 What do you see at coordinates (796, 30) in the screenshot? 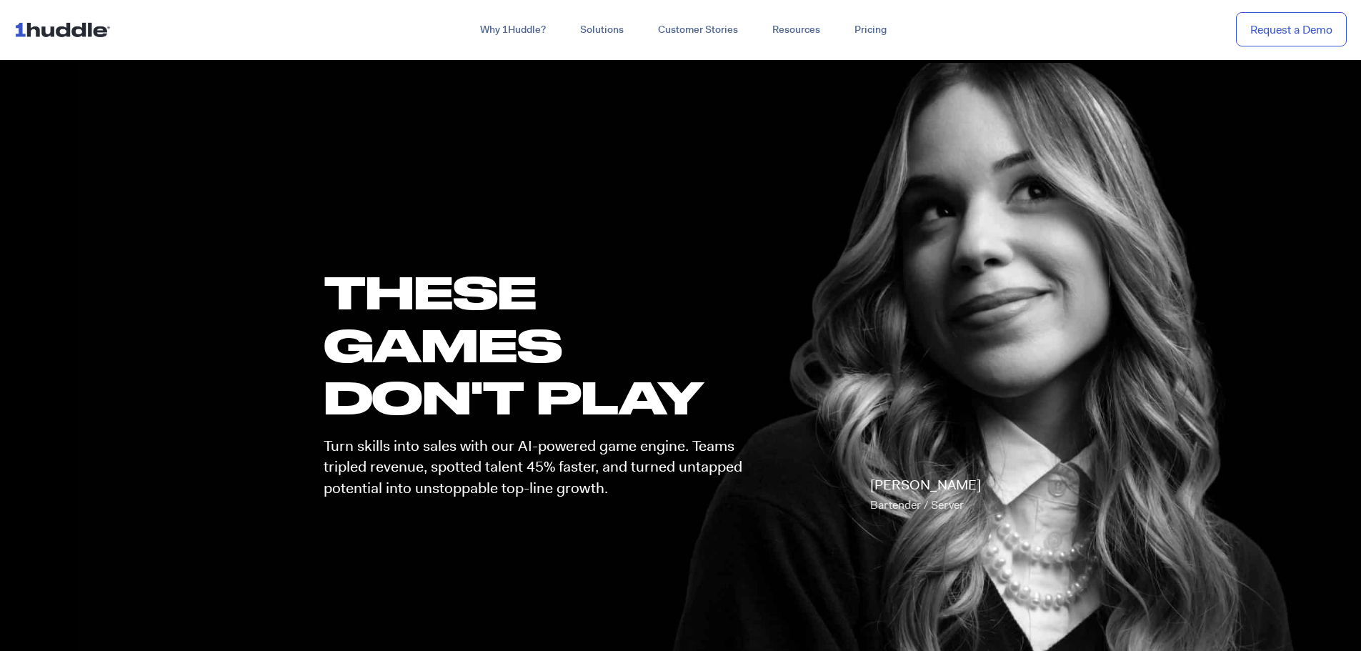
I see `a: Resources` at bounding box center [796, 30].